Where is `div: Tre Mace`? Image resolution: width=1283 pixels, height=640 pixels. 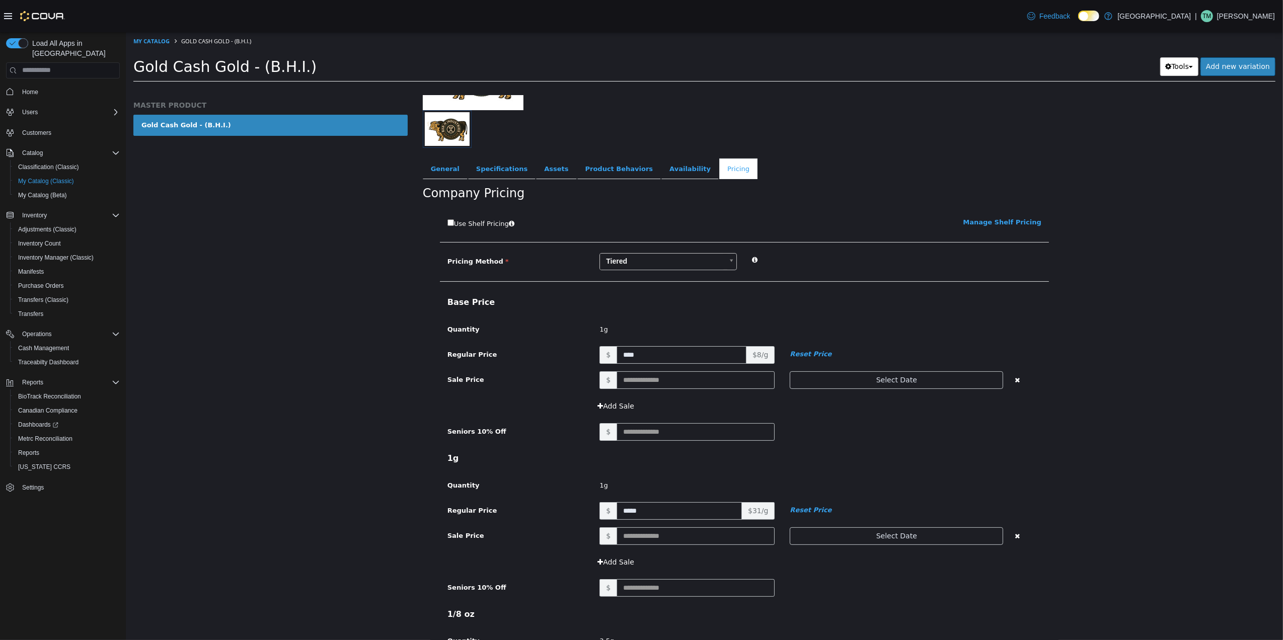
div: Tre Mace is located at coordinates (1207, 16).